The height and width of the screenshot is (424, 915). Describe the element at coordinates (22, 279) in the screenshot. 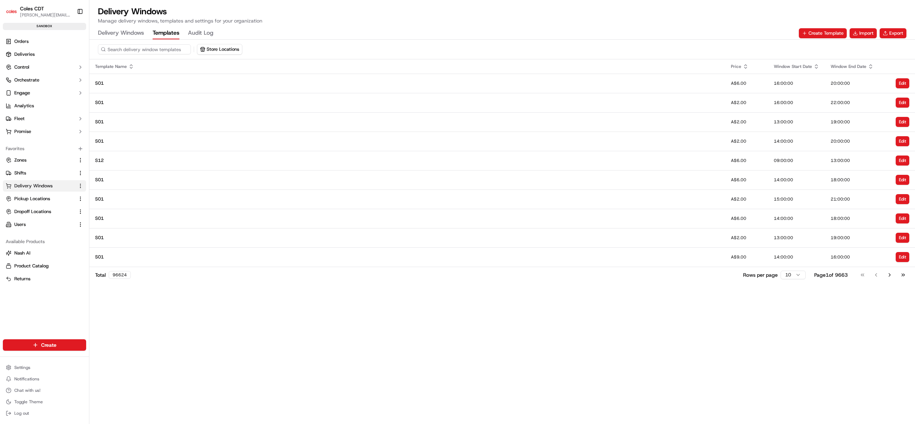

I see `span: Returns` at that location.